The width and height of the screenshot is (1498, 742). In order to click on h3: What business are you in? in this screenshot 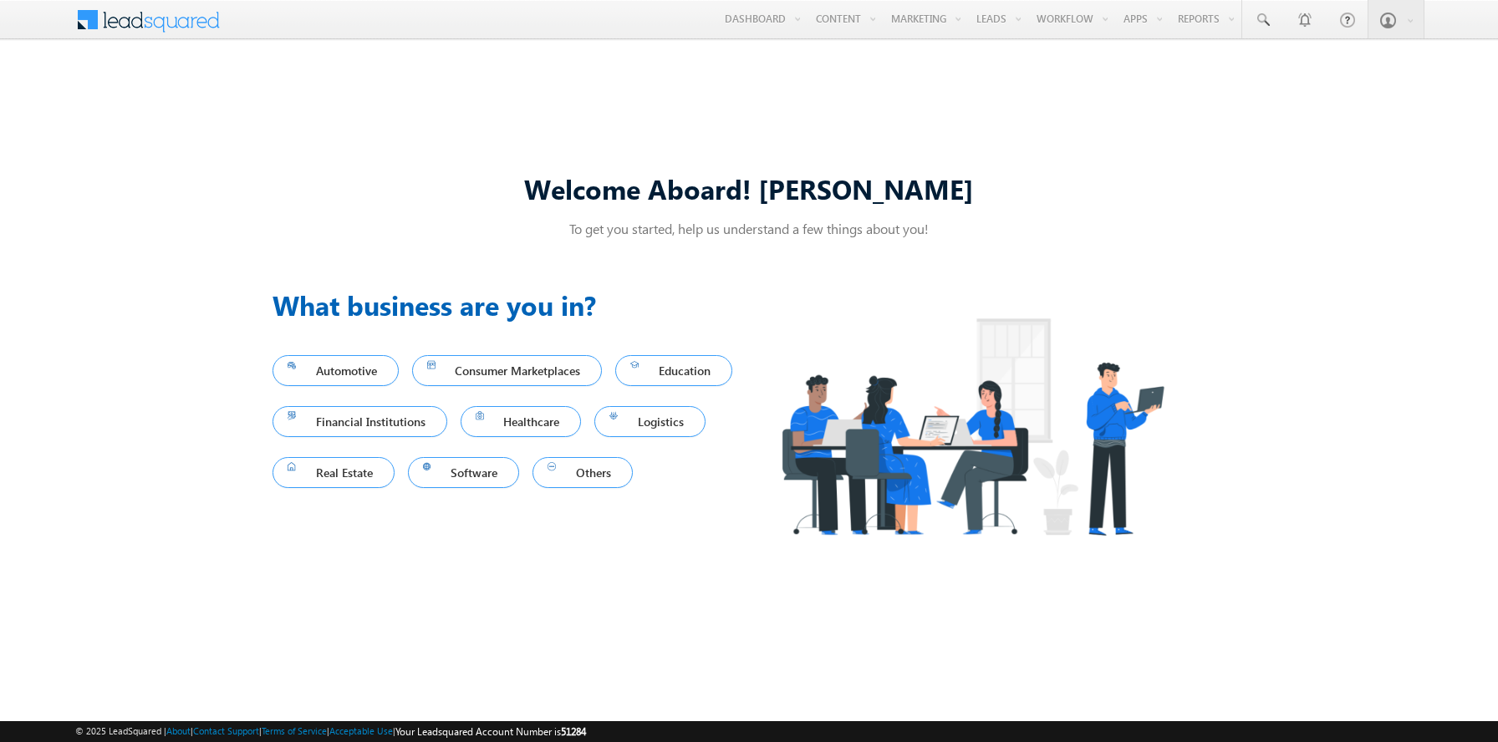, I will do `click(511, 305)`.